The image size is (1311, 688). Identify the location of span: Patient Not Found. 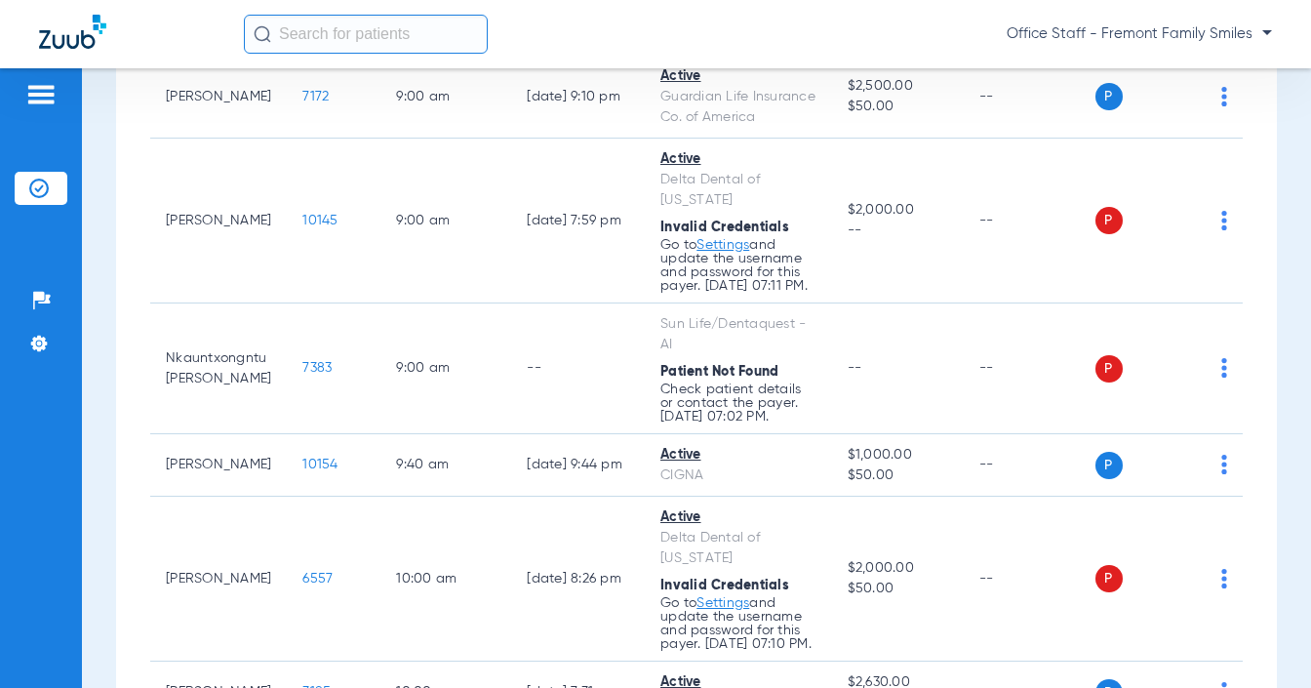
(719, 372).